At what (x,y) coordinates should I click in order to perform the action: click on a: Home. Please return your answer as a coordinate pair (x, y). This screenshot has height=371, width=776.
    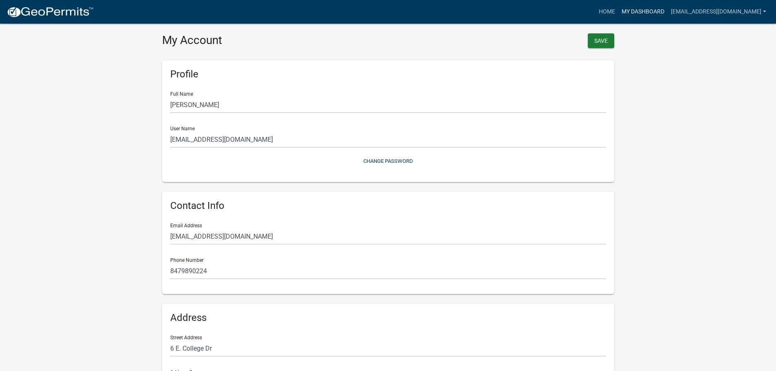
    Looking at the image, I should click on (607, 12).